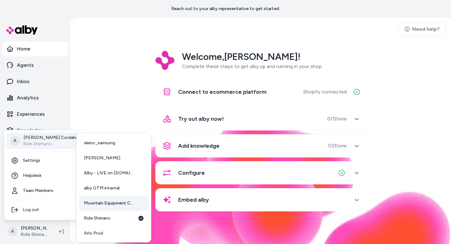  I want to click on p: Ride Shimano, so click(50, 144).